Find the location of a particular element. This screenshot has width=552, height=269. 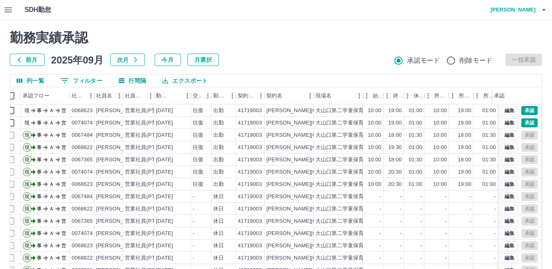

div: 契約コード is located at coordinates (250, 96).